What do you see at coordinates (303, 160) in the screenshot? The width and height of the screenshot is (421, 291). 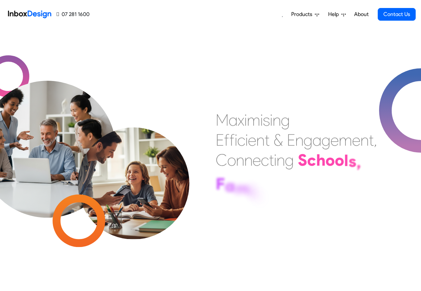 I see `div: S` at bounding box center [303, 160].